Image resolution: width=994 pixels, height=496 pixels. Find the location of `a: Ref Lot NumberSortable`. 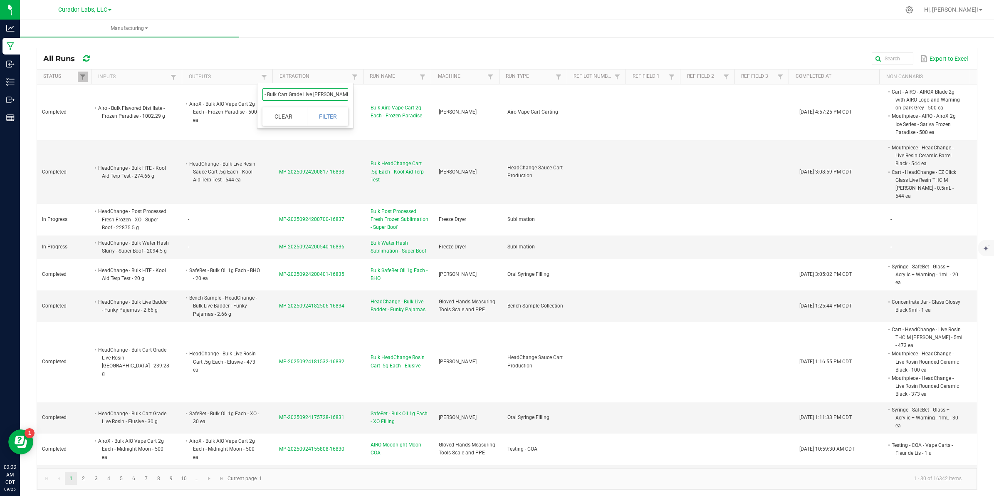

a: Ref Lot NumberSortable is located at coordinates (593, 77).